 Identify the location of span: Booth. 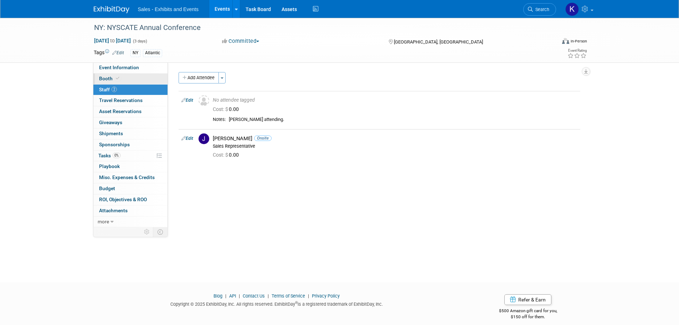
(110, 78).